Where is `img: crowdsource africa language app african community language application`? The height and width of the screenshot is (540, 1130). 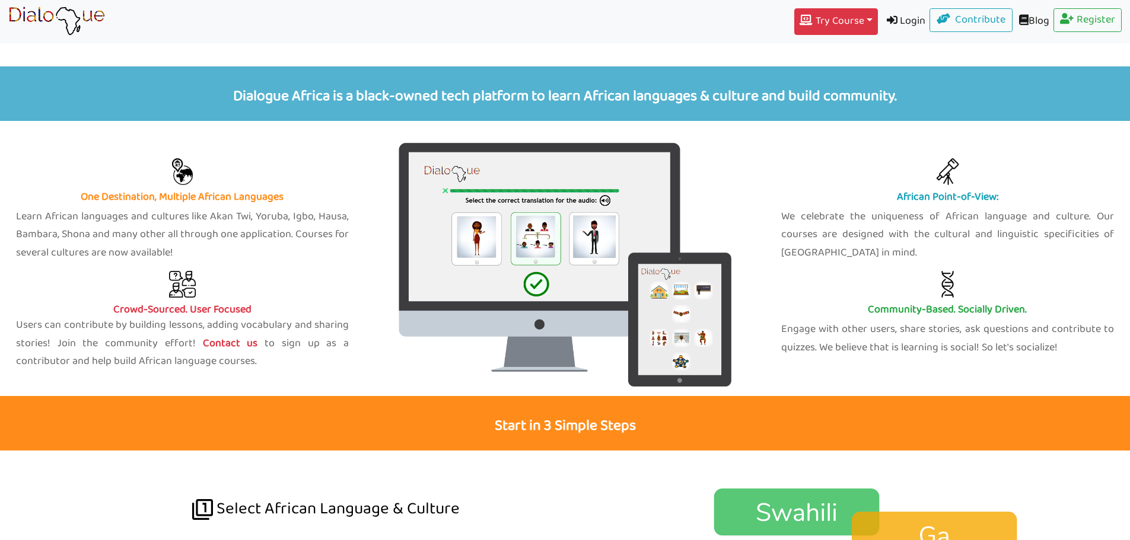 img: crowdsource africa language app african community language application is located at coordinates (182, 284).